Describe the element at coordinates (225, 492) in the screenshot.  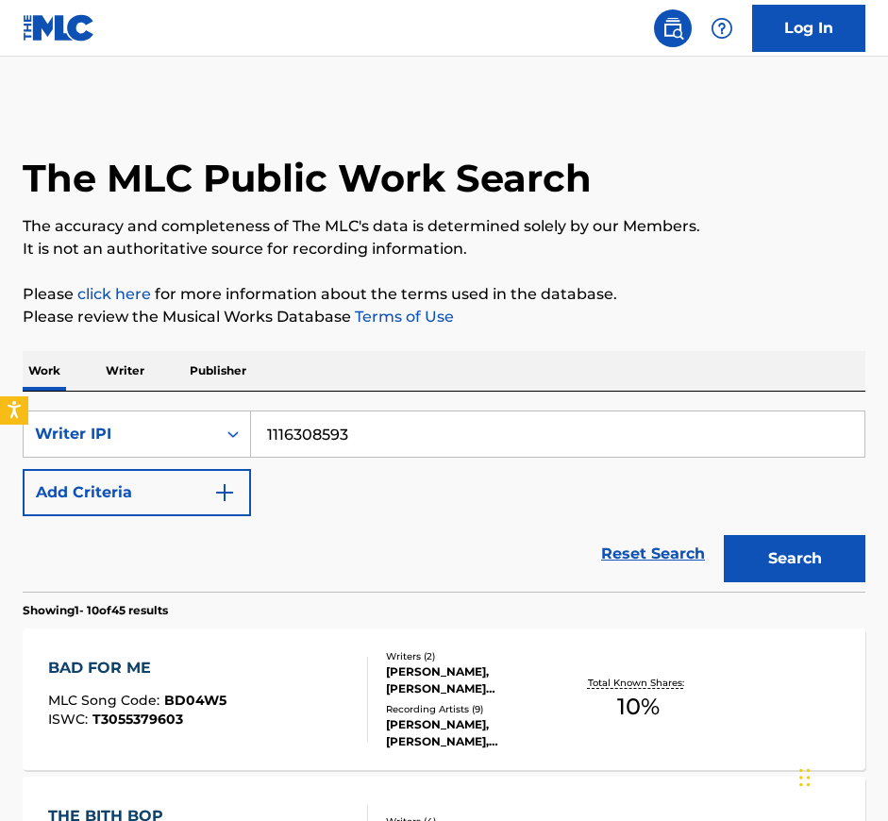
I see `img: 9d2ae6d4665cec9f34b9.svg` at that location.